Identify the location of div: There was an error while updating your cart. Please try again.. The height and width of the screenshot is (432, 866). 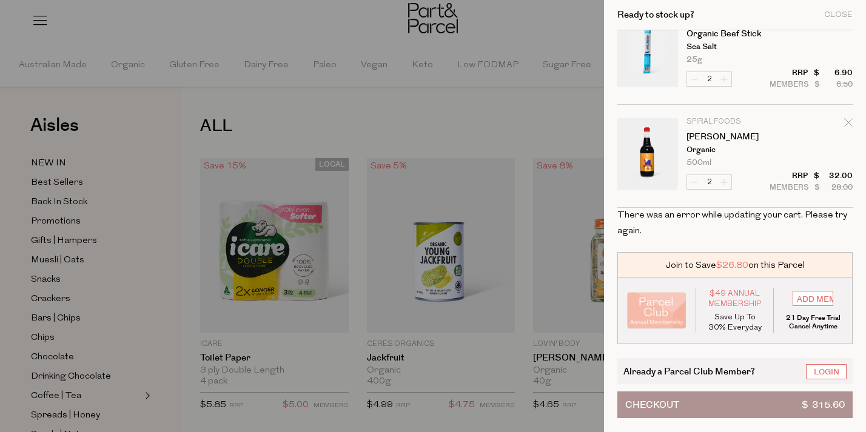
(735, 223).